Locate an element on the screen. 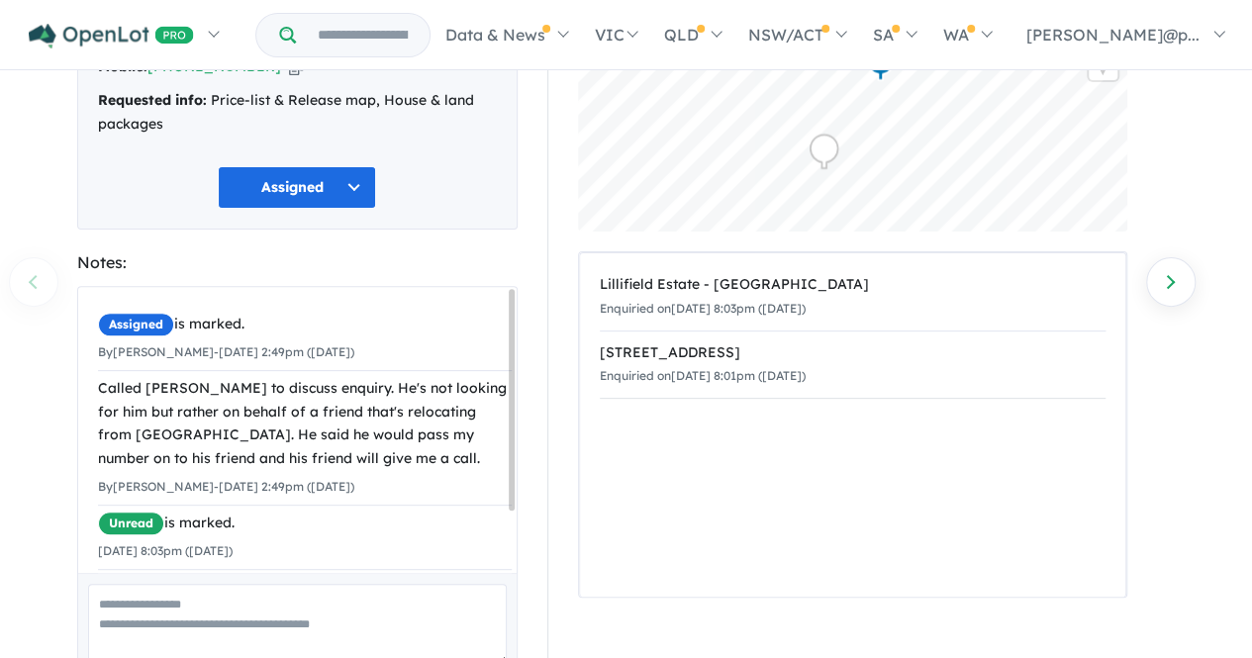 The image size is (1252, 658). div: Price-list & Release map, House & land packages is located at coordinates (297, 113).